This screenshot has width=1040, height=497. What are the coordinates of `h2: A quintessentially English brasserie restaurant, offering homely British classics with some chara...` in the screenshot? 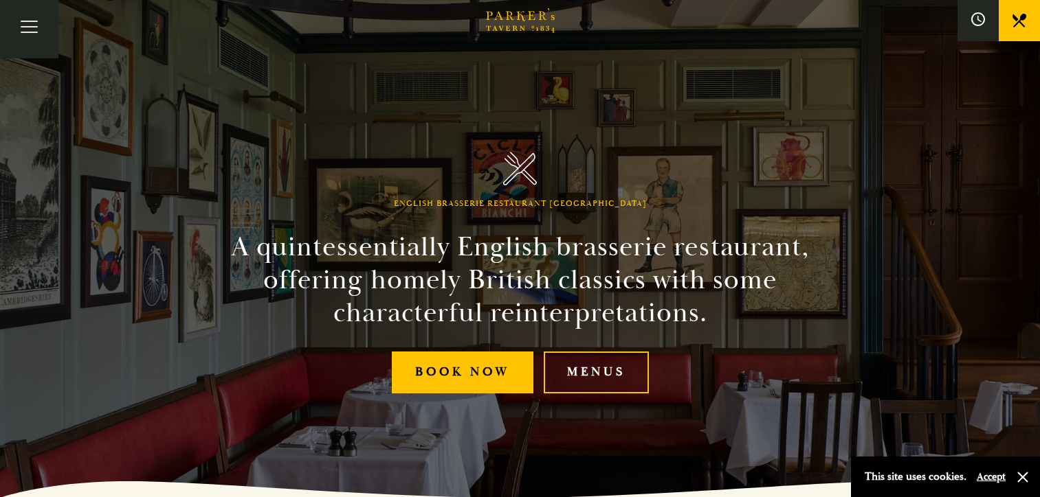 It's located at (520, 280).